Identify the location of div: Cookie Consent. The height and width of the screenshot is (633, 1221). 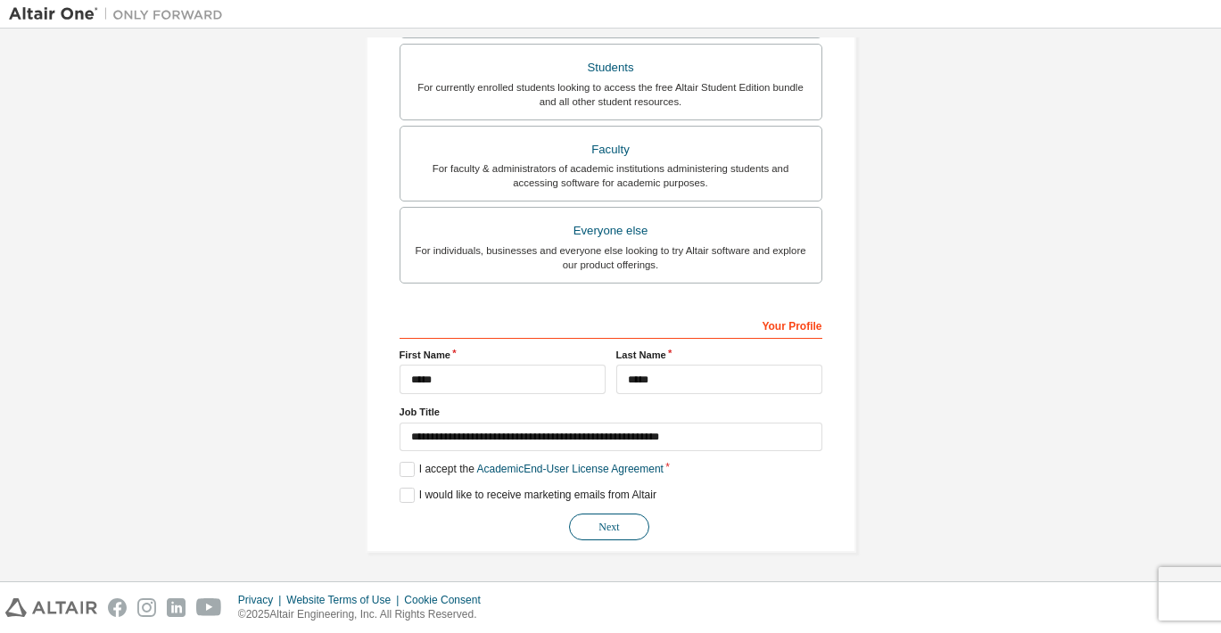
(447, 600).